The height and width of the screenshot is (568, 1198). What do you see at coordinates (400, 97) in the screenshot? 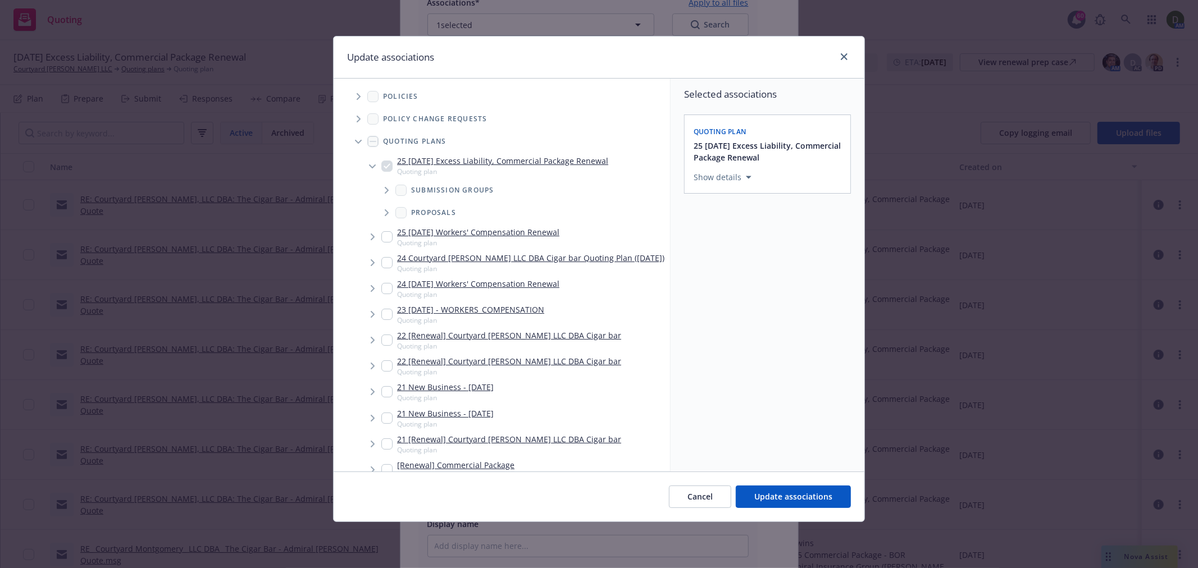
I see `span: Policies` at bounding box center [400, 97].